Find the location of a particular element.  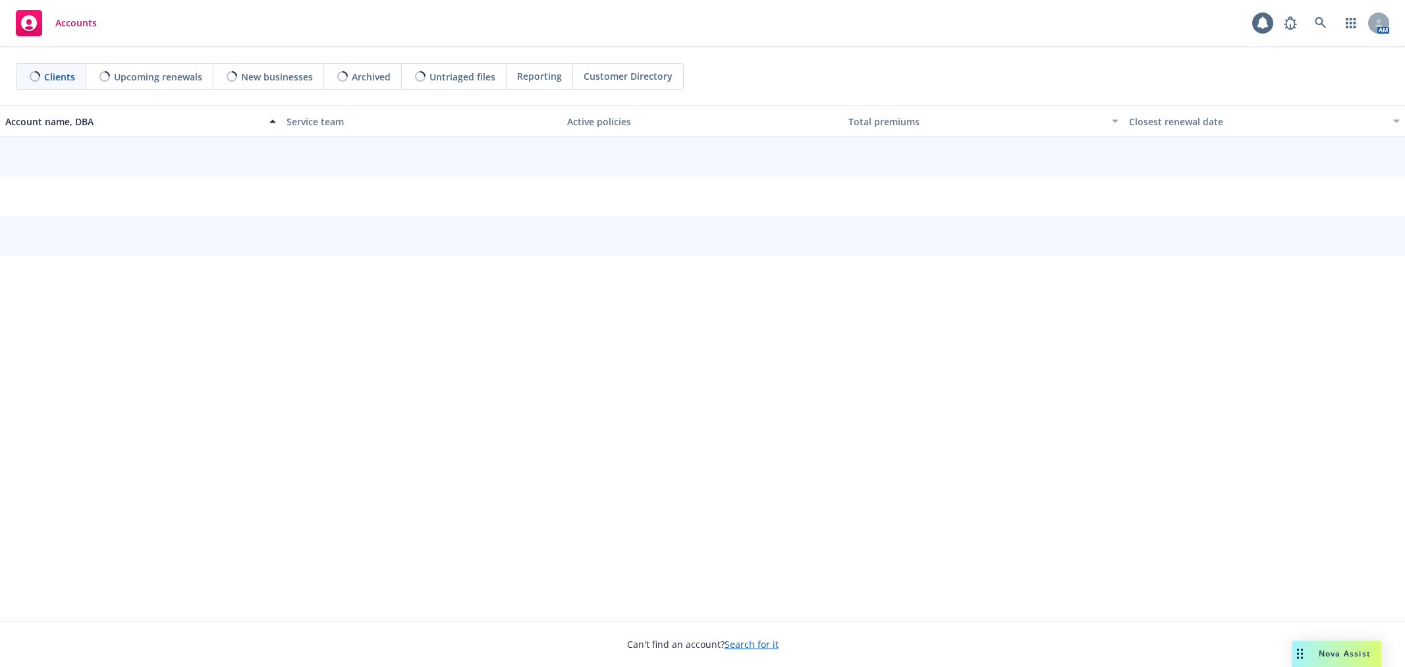

div: Active policies is located at coordinates (702, 121).